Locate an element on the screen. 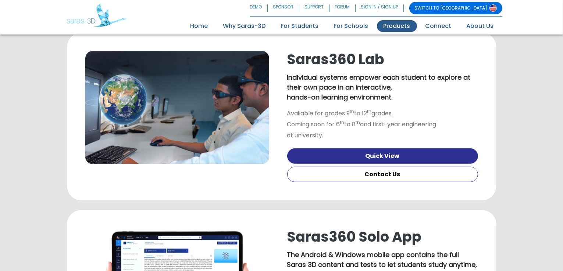 The width and height of the screenshot is (563, 271). img: Saras 3D is located at coordinates (96, 15).